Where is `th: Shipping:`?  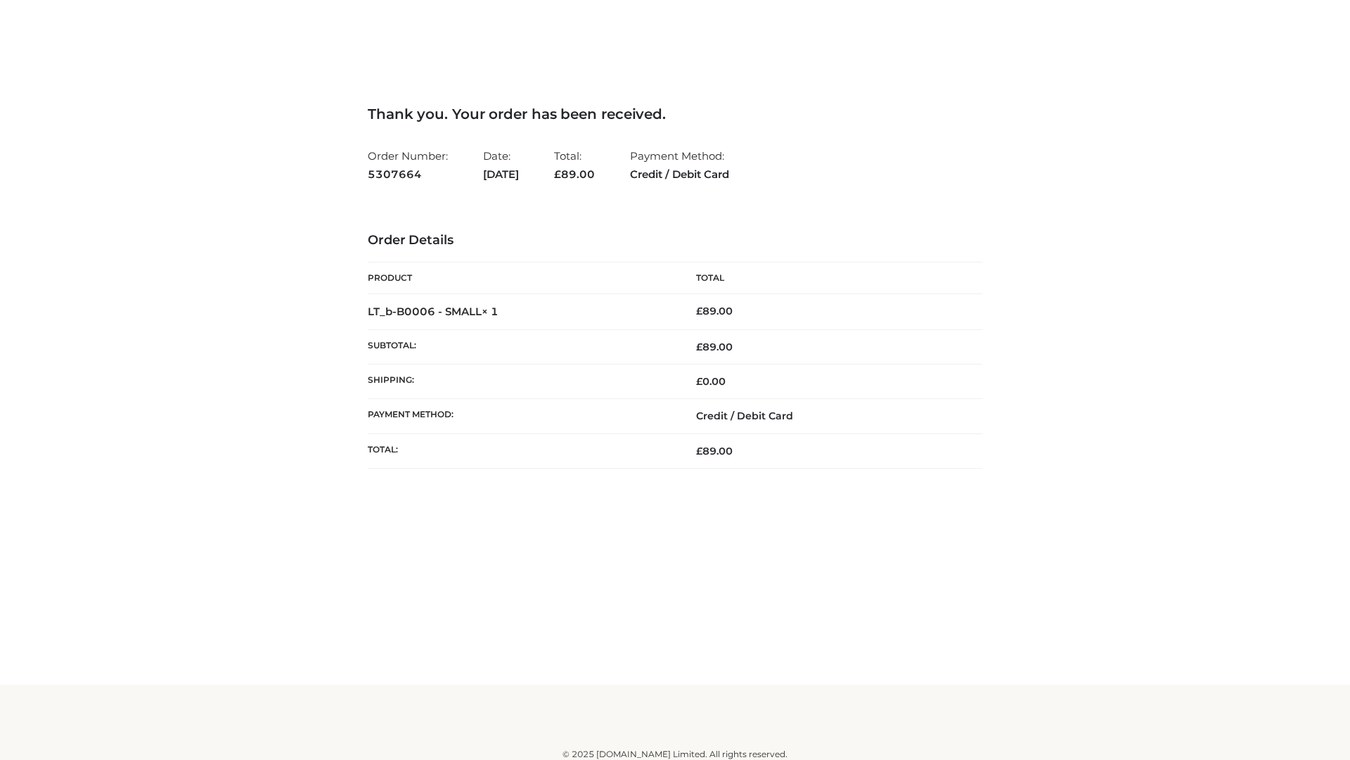 th: Shipping: is located at coordinates (521, 381).